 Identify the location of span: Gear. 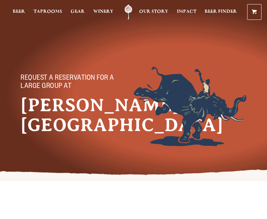
(77, 12).